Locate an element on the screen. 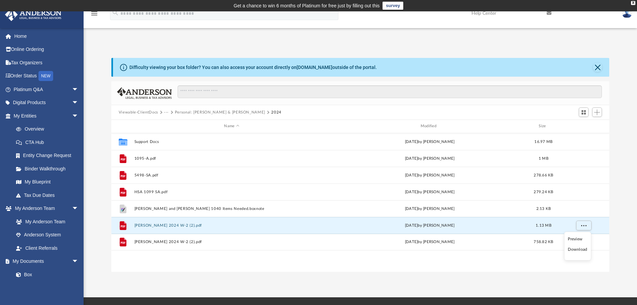  li: Download is located at coordinates (577, 249).